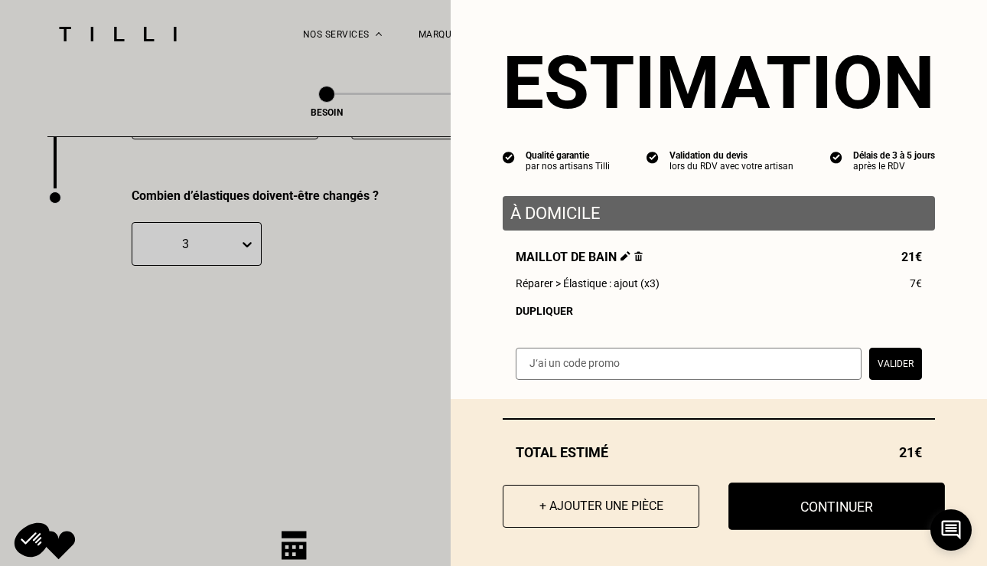 This screenshot has width=987, height=566. I want to click on p: À domicile, so click(719, 213).